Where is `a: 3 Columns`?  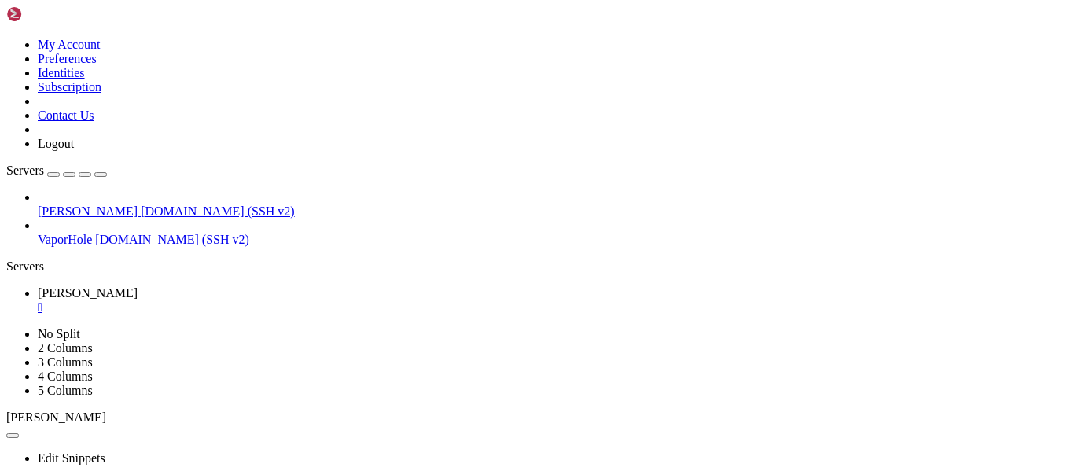 a: 3 Columns is located at coordinates (65, 362).